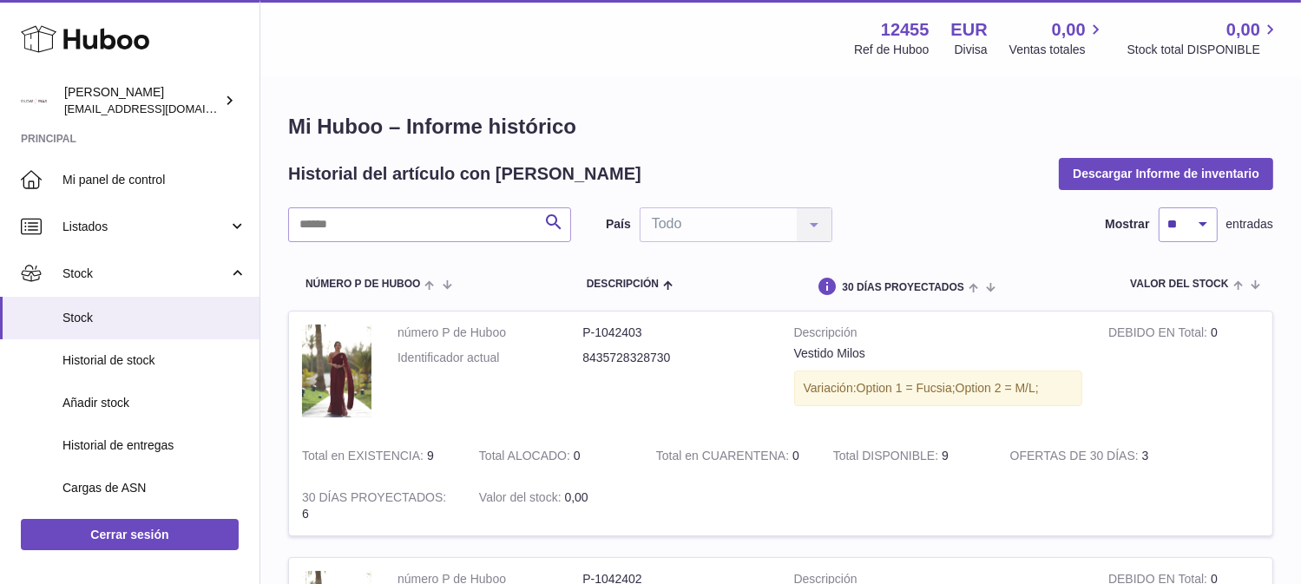 The image size is (1301, 584). I want to click on img: pedidos@glowrias.com, so click(34, 101).